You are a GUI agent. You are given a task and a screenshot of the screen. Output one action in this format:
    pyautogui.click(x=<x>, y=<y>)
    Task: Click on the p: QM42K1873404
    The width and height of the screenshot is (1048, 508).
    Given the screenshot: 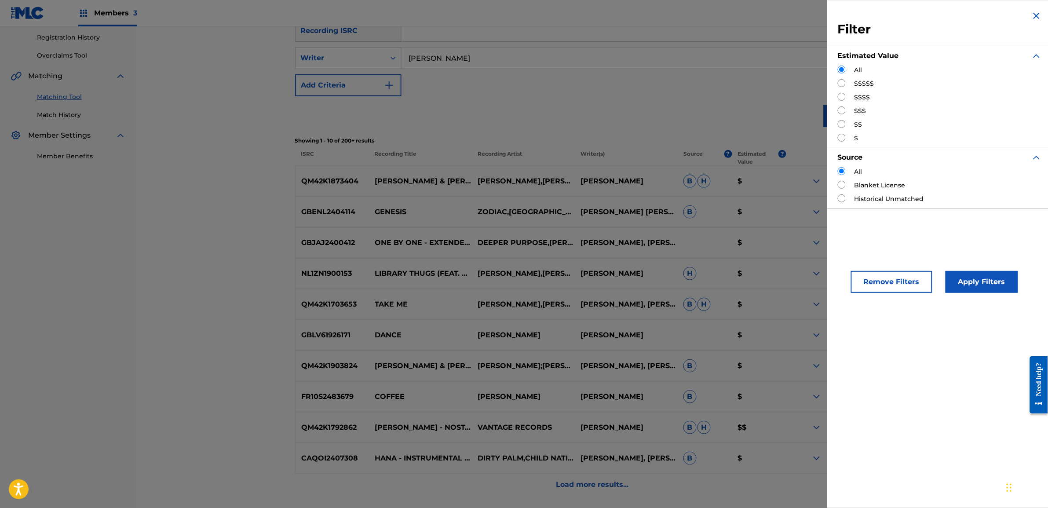 What is the action you would take?
    pyautogui.click(x=332, y=181)
    